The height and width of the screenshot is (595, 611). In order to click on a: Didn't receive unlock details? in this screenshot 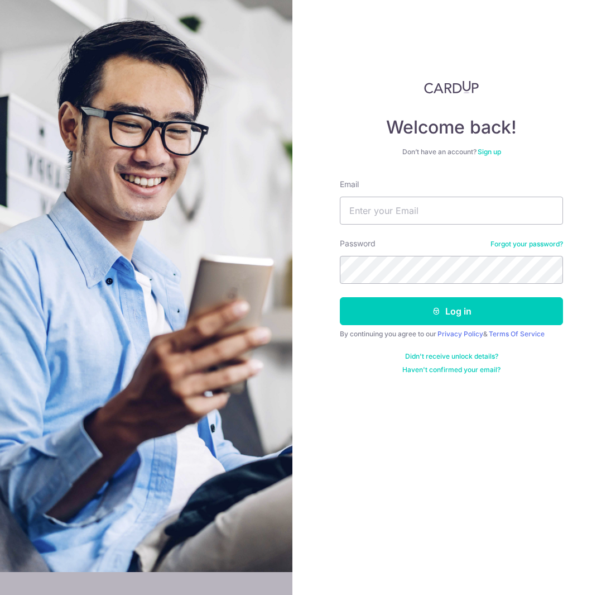, I will do `click(452, 356)`.